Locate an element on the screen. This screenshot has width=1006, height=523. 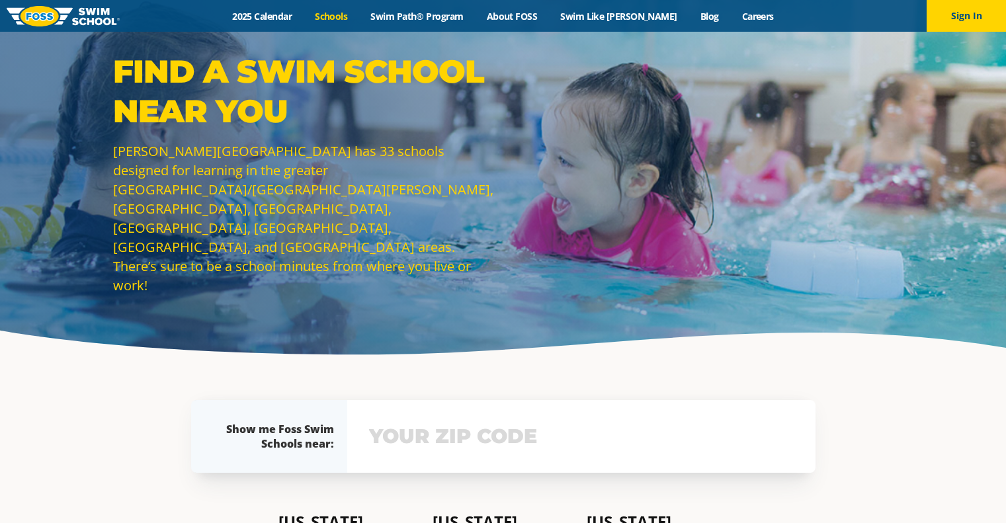
a: Careers is located at coordinates (757, 16).